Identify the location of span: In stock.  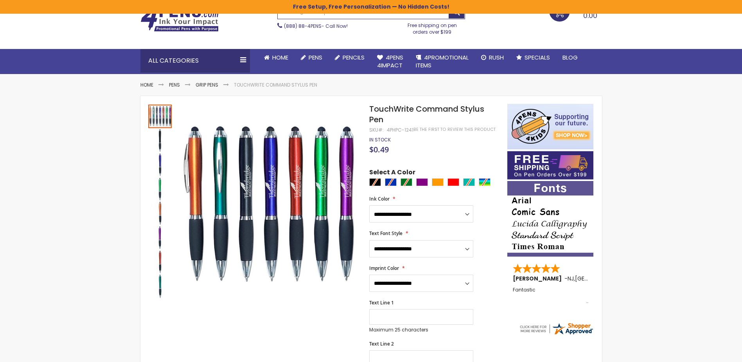
(380, 139).